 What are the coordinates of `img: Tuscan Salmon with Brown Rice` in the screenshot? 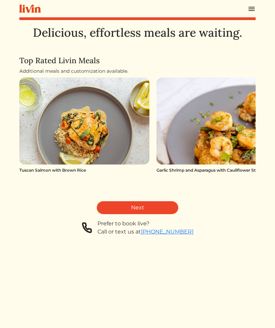 It's located at (84, 121).